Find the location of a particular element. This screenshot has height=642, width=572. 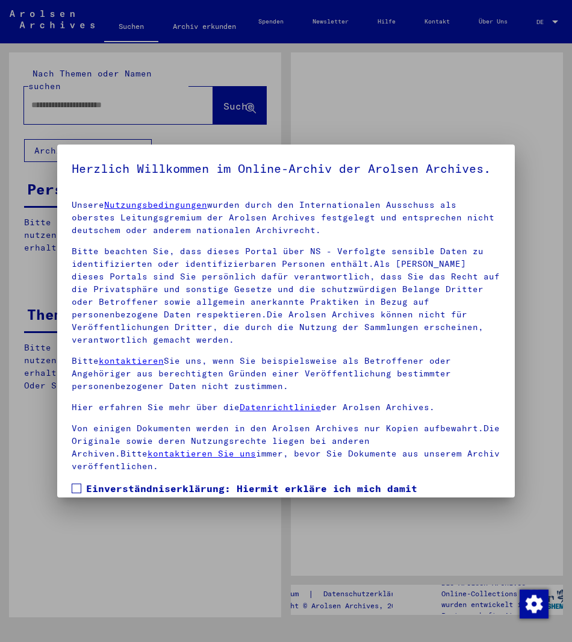

div: Zustimmung ändern is located at coordinates (534, 603).